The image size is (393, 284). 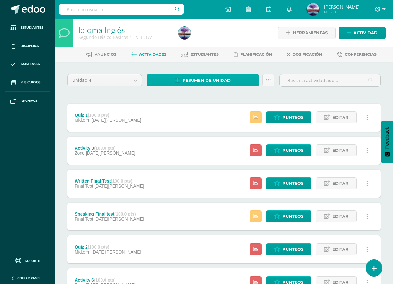 I want to click on a: Soporte, so click(x=27, y=260).